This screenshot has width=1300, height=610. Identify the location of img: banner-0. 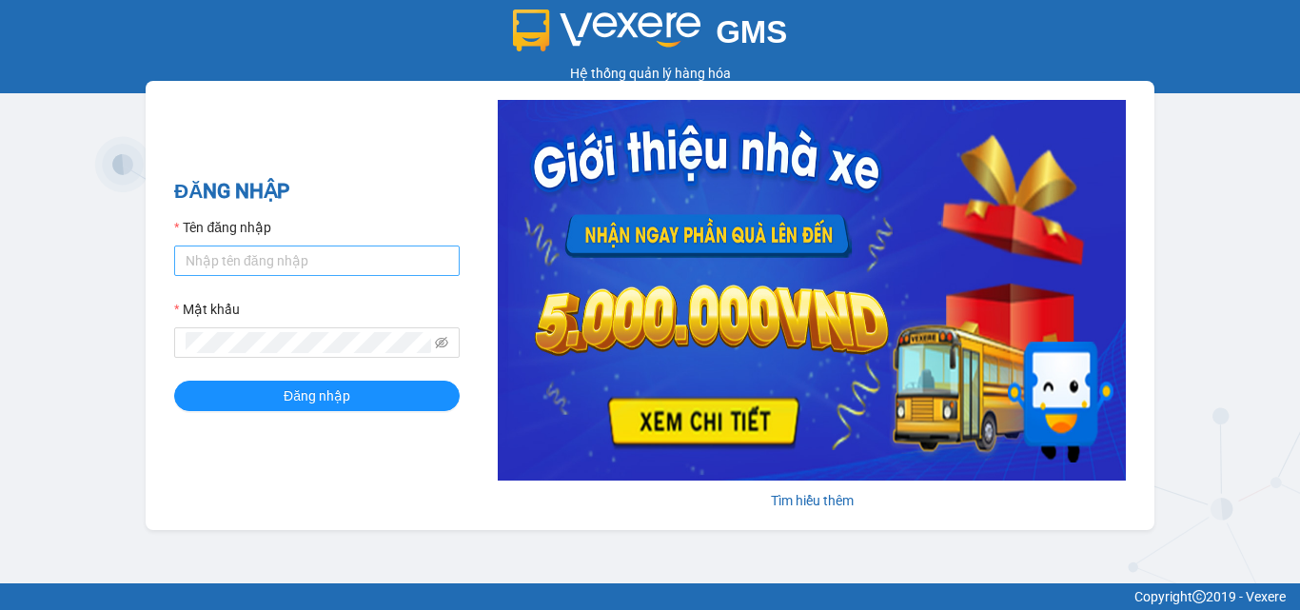
(812, 290).